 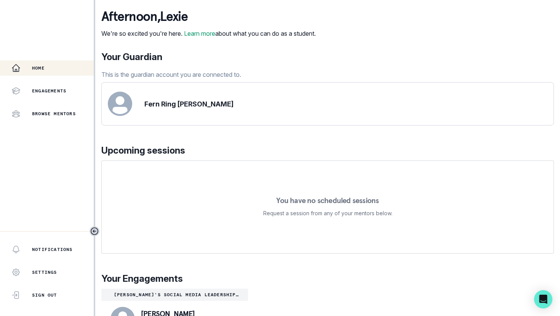 What do you see at coordinates (327, 151) in the screenshot?
I see `p: Upcoming sessions` at bounding box center [327, 151].